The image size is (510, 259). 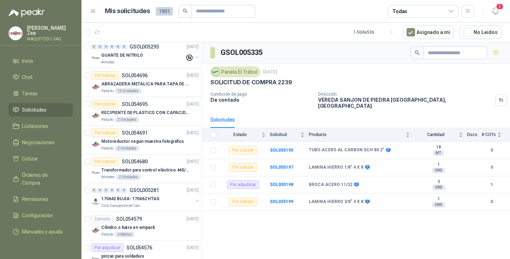 What do you see at coordinates (245, 135) in the screenshot?
I see `th: Estado` at bounding box center [245, 135].